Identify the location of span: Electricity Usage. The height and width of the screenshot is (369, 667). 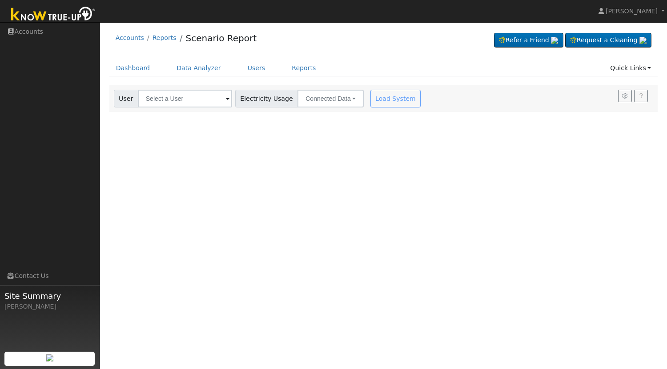
(266, 99).